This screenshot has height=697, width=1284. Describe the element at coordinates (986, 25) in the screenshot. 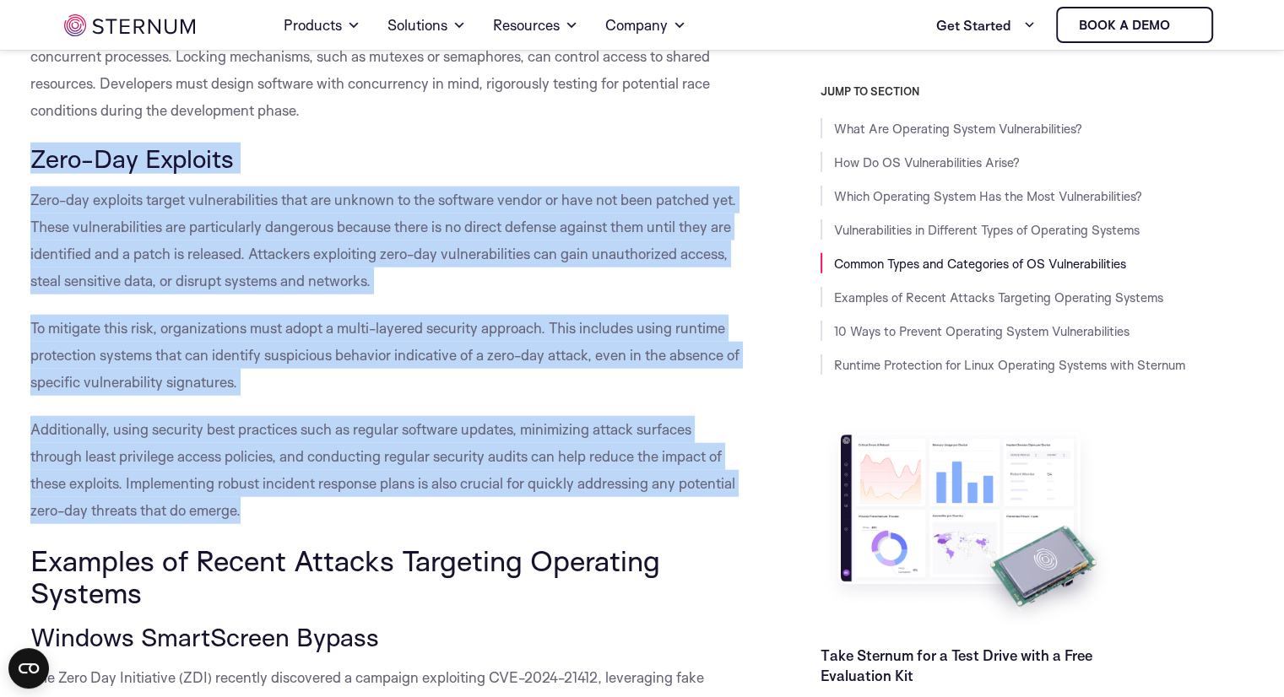

I see `a: Get Started` at that location.